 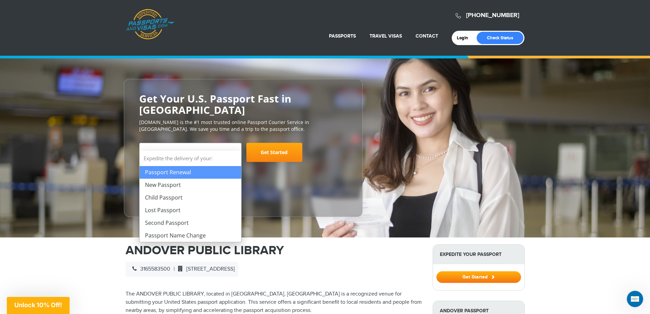 What do you see at coordinates (274, 250) in the screenshot?
I see `h1: ANDOVER PUBLIC LIBRARY` at bounding box center [274, 250].